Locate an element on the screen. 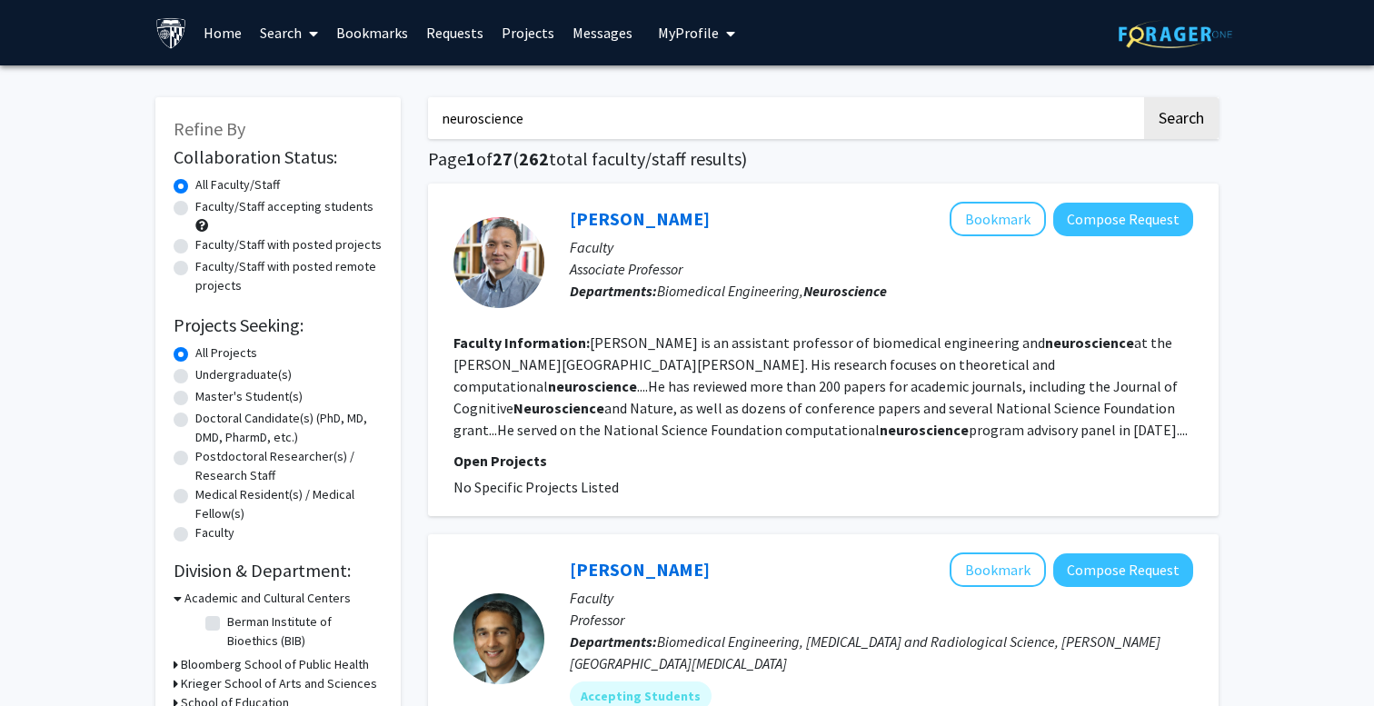 This screenshot has width=1374, height=706. h3: Academic and Cultural Centers is located at coordinates (267, 598).